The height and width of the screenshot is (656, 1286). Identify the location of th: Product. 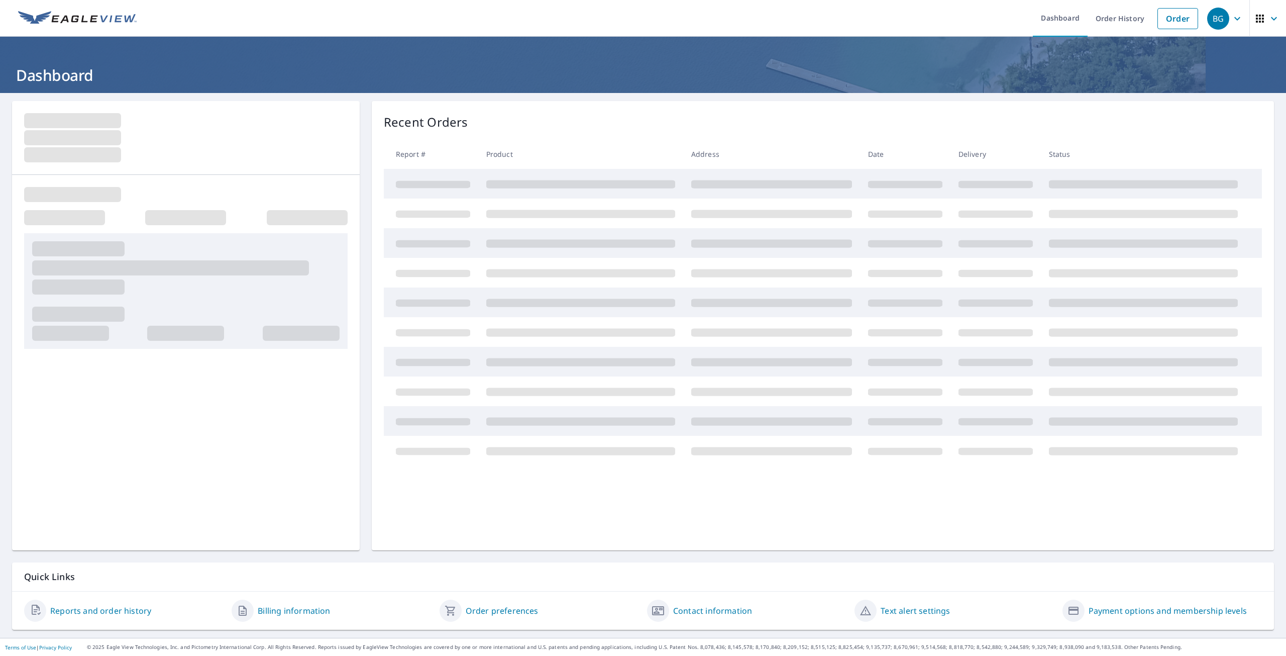
(581, 154).